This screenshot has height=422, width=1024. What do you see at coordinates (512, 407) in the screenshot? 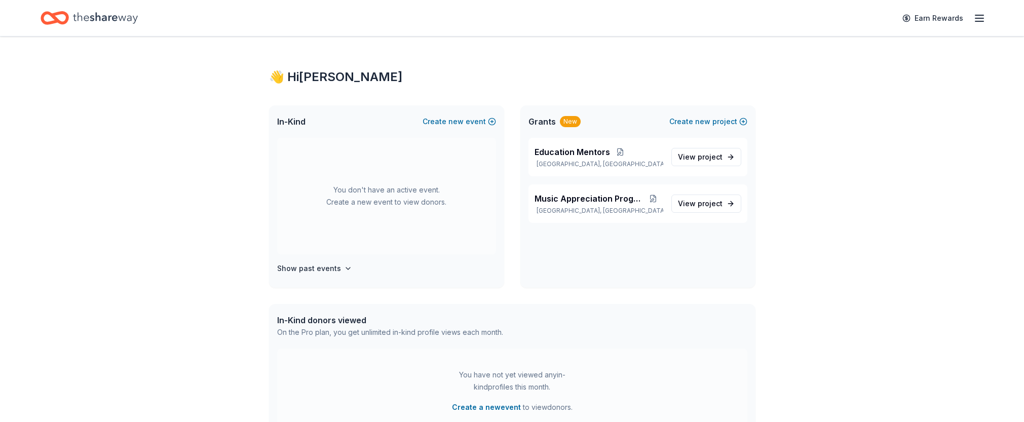
I see `span: to view donors .` at bounding box center [512, 407].